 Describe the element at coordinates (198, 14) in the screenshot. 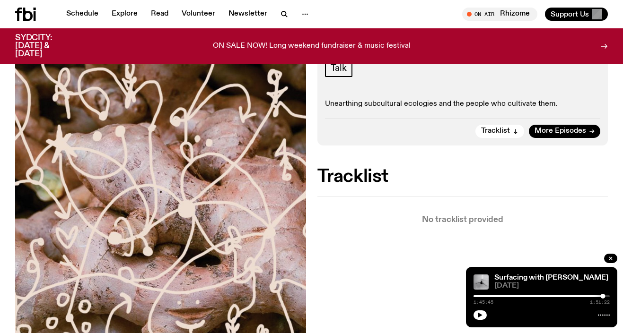

I see `a: Volunteer` at that location.